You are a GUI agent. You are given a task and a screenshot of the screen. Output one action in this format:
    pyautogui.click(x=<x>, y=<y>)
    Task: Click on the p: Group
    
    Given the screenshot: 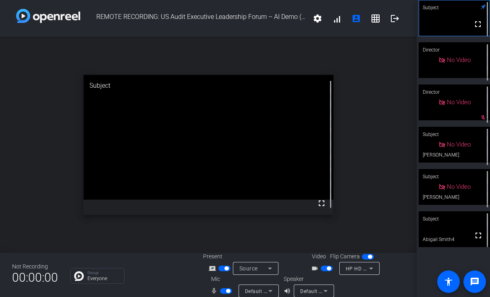 What is the action you would take?
    pyautogui.click(x=104, y=273)
    